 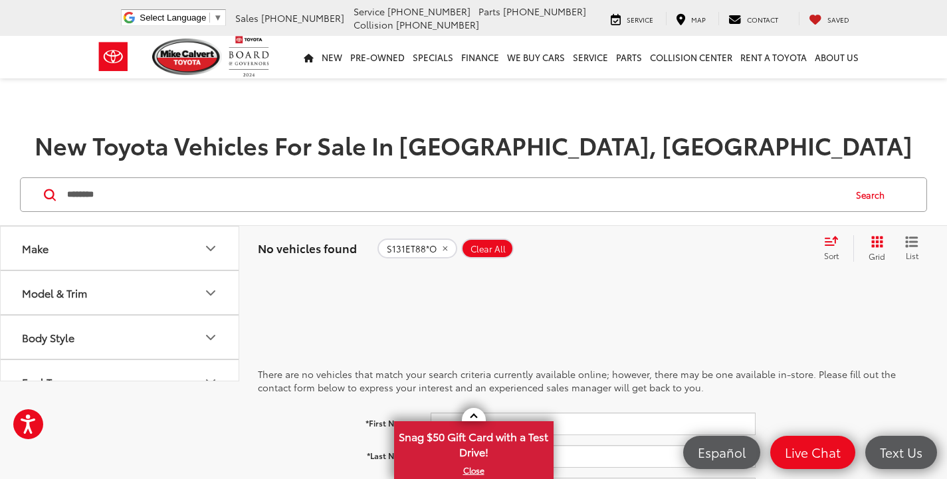 What do you see at coordinates (332, 57) in the screenshot?
I see `a: New` at bounding box center [332, 57].